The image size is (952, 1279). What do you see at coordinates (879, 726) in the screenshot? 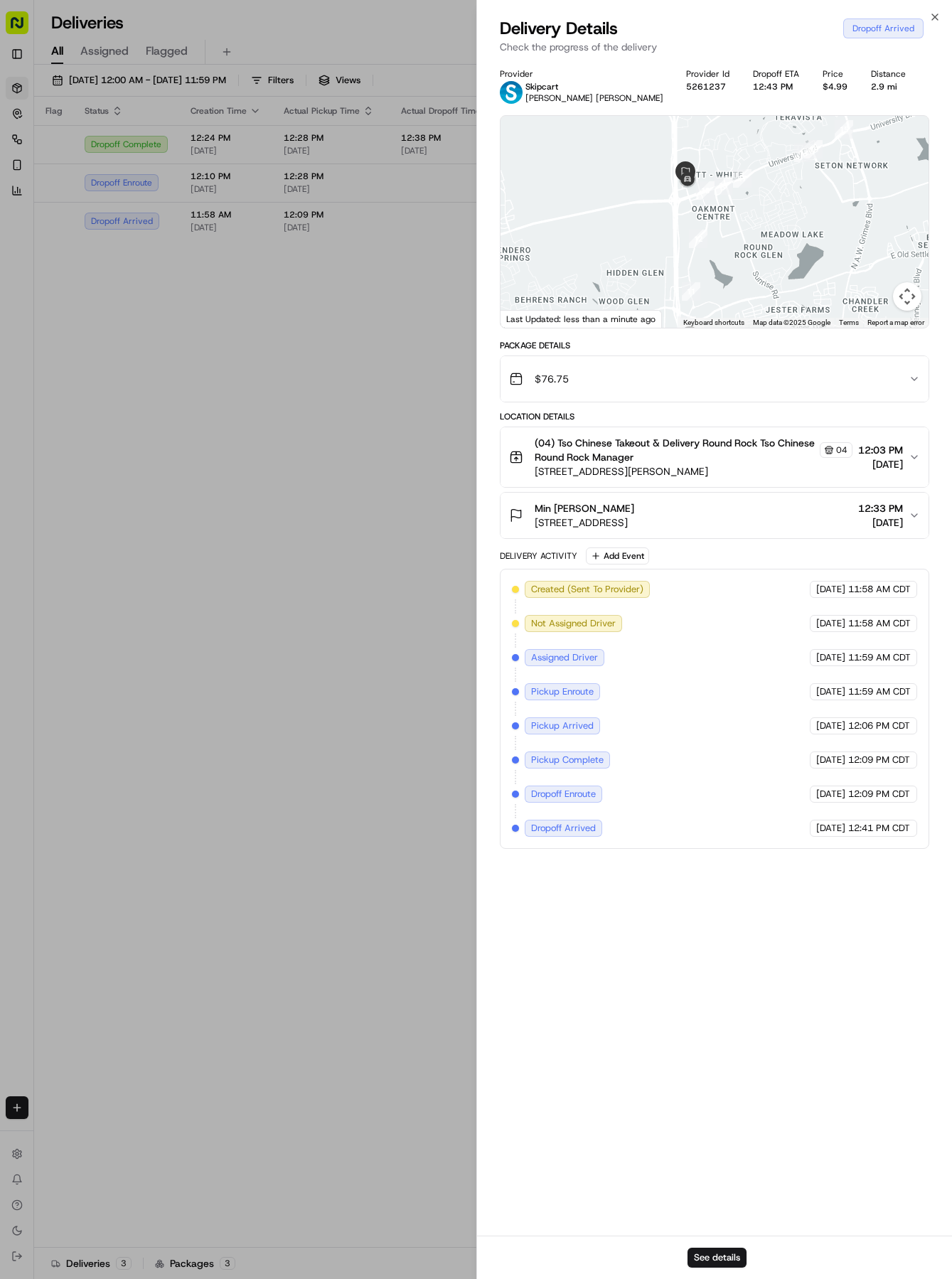
I see `span: 12:06 PM CDT` at bounding box center [879, 726].